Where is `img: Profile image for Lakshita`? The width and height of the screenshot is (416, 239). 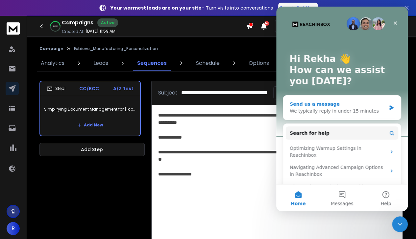
img: Profile image for Lakshita is located at coordinates (102, 17).